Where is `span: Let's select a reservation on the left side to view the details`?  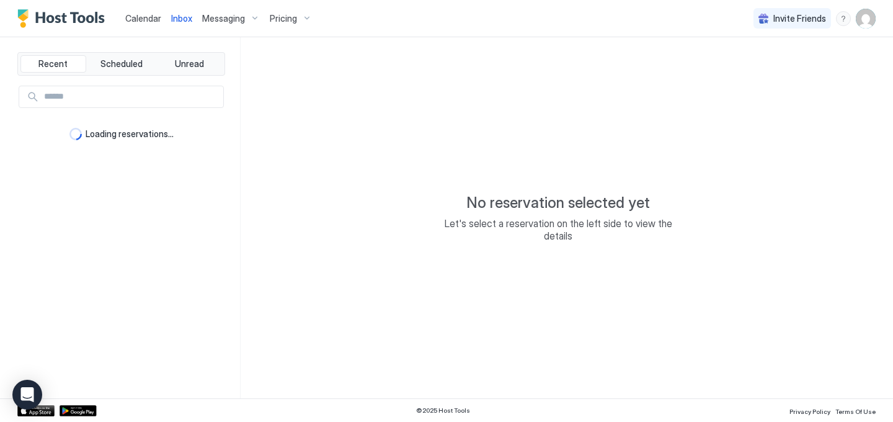 span: Let's select a reservation on the left side to view the details is located at coordinates (558, 229).